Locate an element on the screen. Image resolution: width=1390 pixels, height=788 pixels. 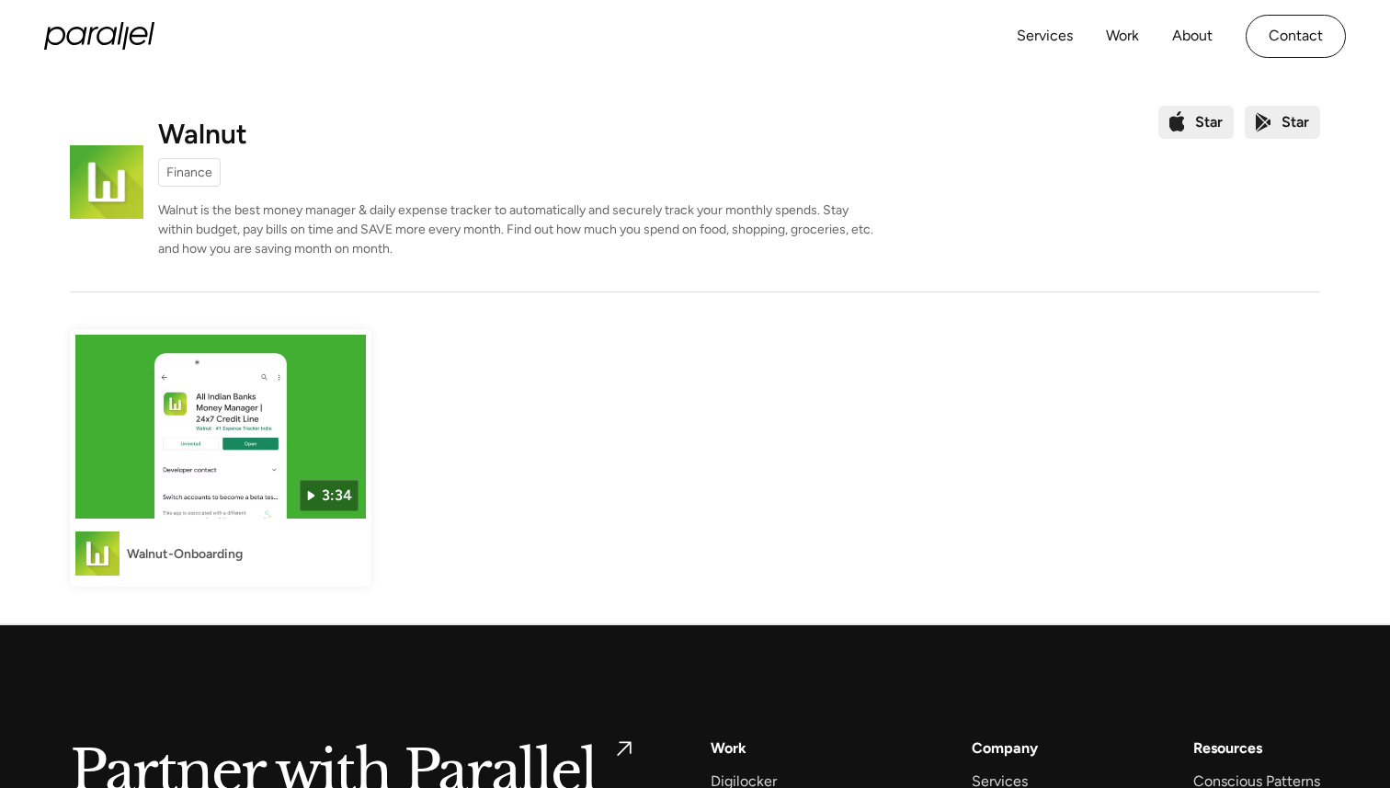
div: Company is located at coordinates (1005, 747).